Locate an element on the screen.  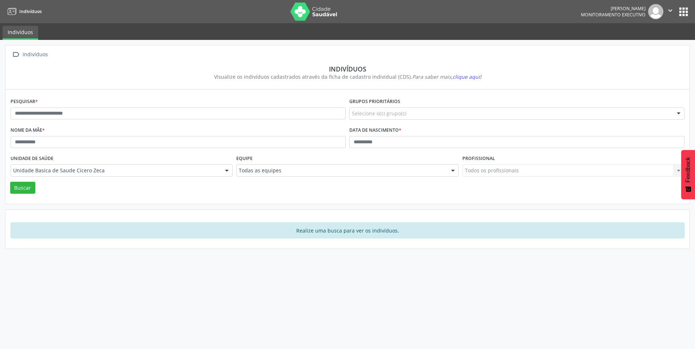
span: Indivíduos is located at coordinates (31, 11).